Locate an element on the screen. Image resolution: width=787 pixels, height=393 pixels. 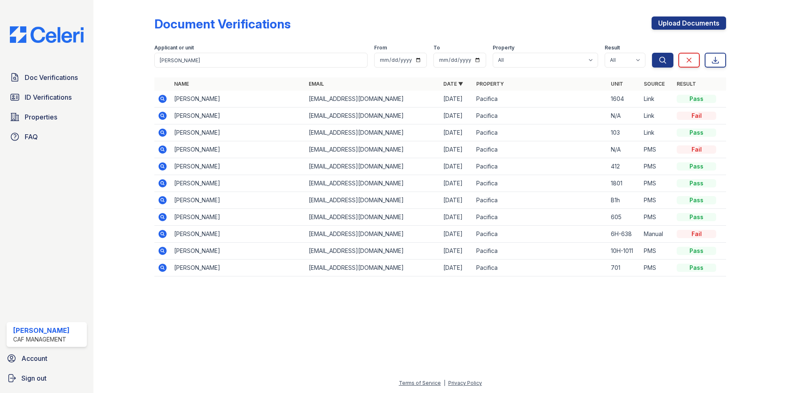
img: CE_Logo_Blue-a8612792a0a2168367f1c8372b55b34899dd931a85d93a1a3d3e32e68fde9ad4.png is located at coordinates (47, 35).